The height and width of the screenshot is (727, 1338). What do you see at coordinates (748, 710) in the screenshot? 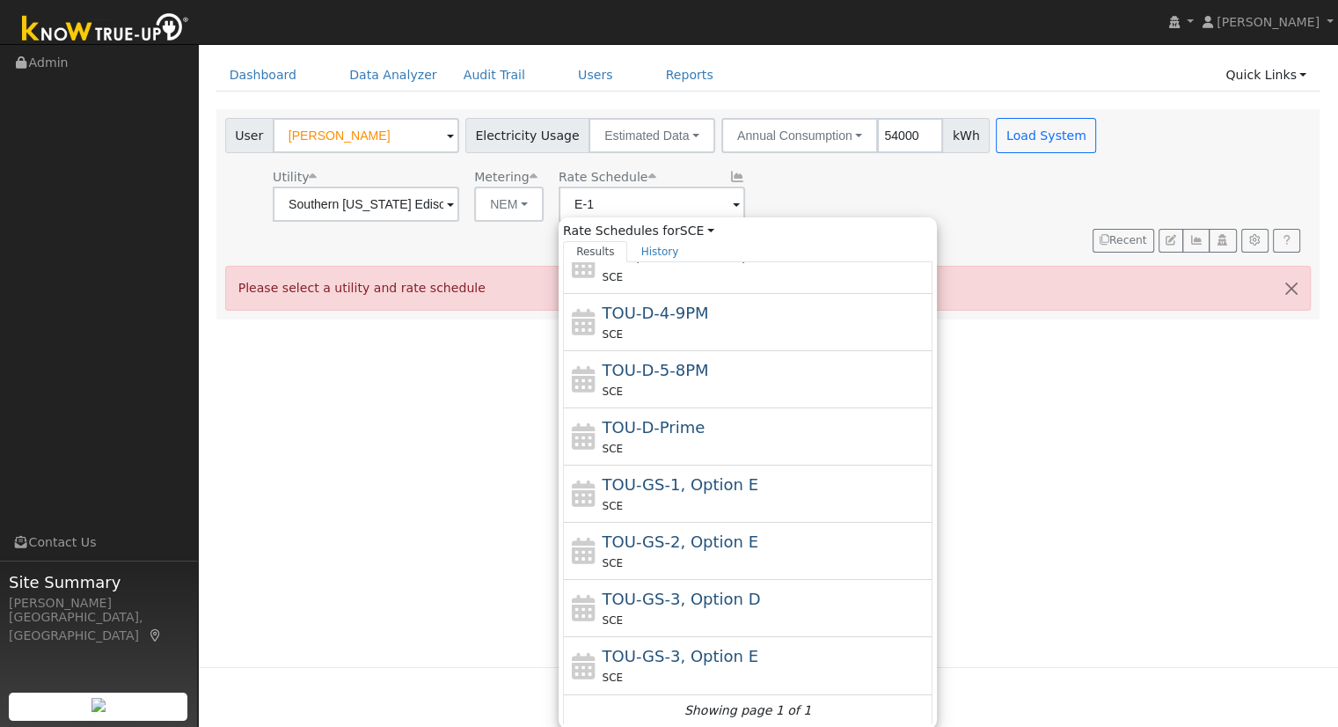
I see `i: Showing page 1 of 1` at bounding box center [748, 710].